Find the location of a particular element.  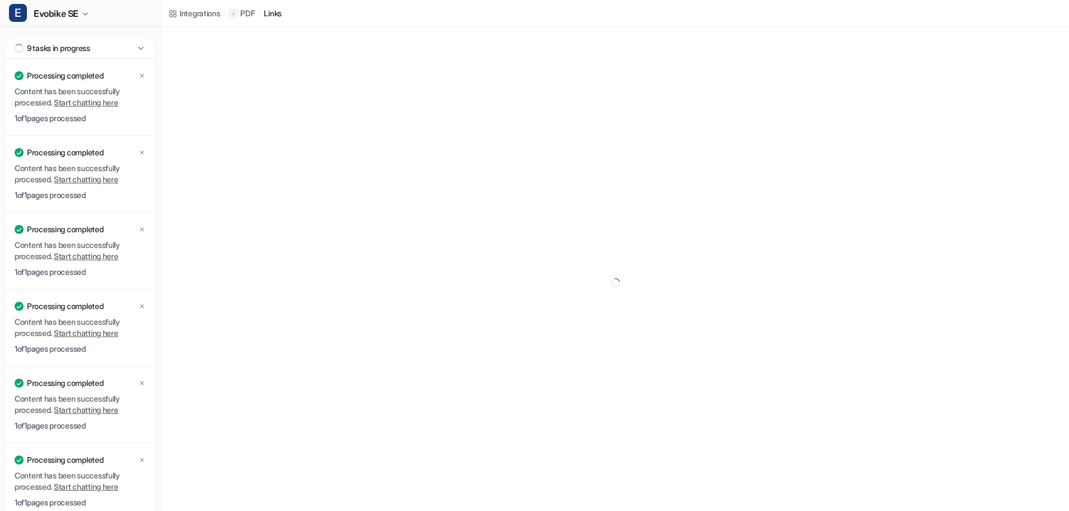

p: 9 tasks in progress is located at coordinates (58, 48).